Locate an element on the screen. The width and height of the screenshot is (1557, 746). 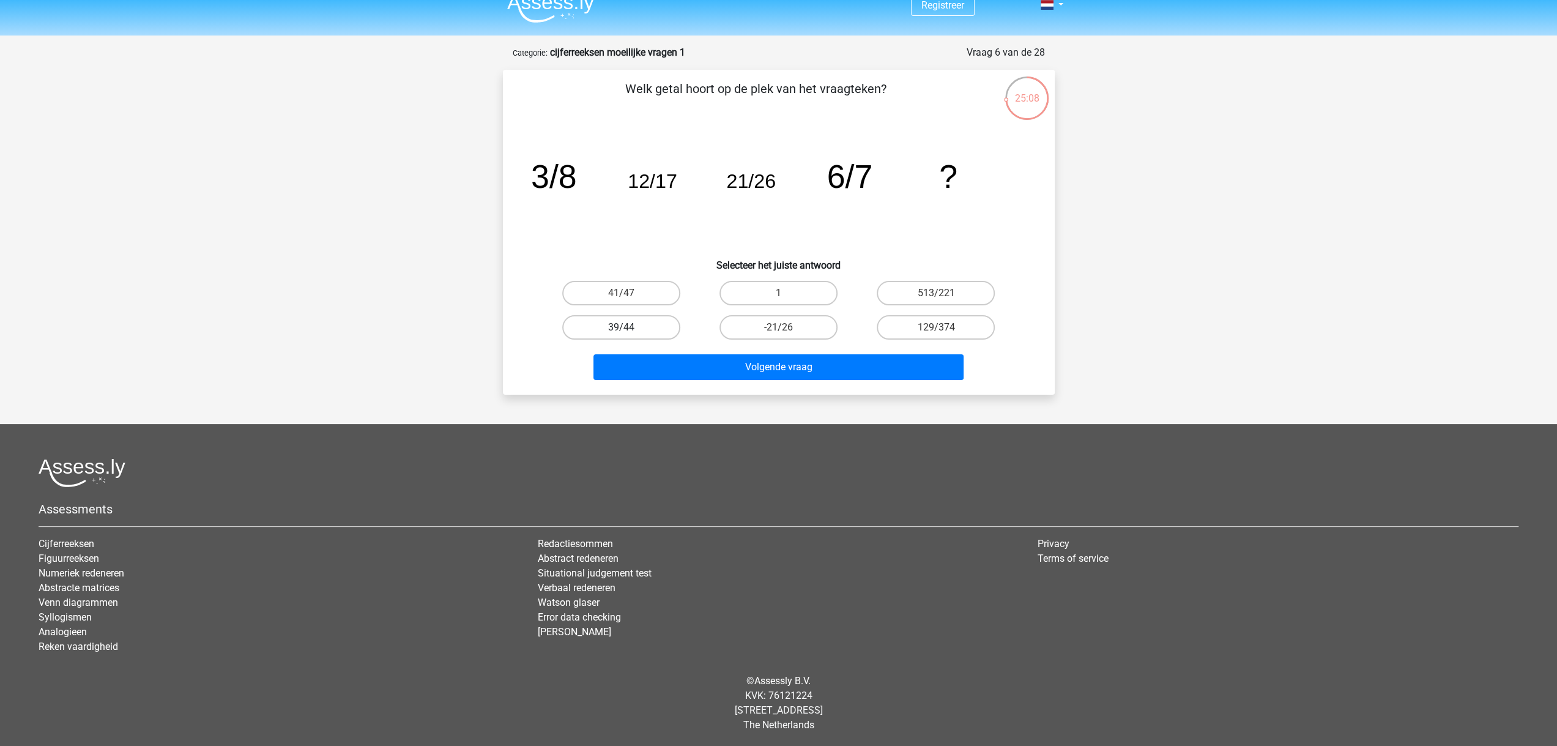
div: Vraag 6 van de 28 is located at coordinates (1006, 53).